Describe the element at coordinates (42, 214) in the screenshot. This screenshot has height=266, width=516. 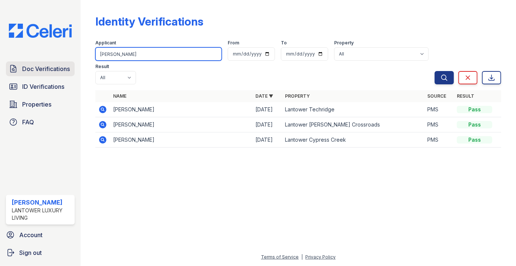
I see `div: Lantower Luxury Living` at that location.